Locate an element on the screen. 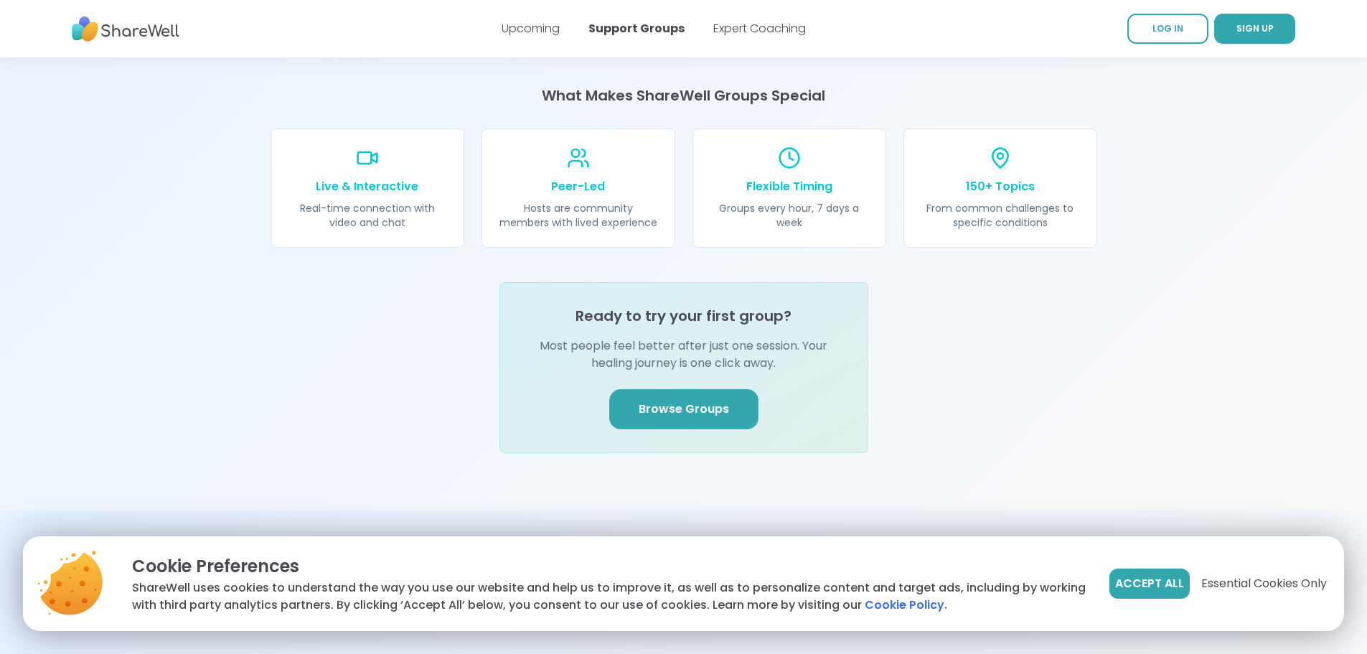 Image resolution: width=1367 pixels, height=654 pixels. span: SIGN UP is located at coordinates (1255, 28).